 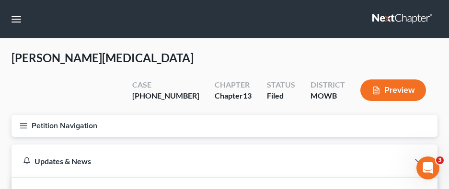 I want to click on div: MOWB, so click(x=328, y=96).